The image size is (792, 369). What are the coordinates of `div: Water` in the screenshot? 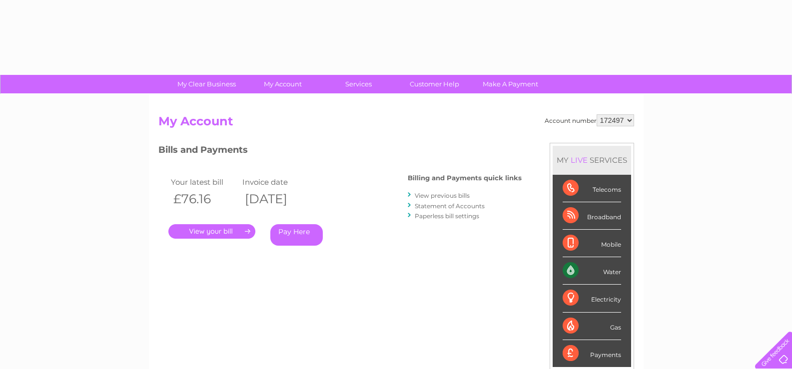 It's located at (592, 271).